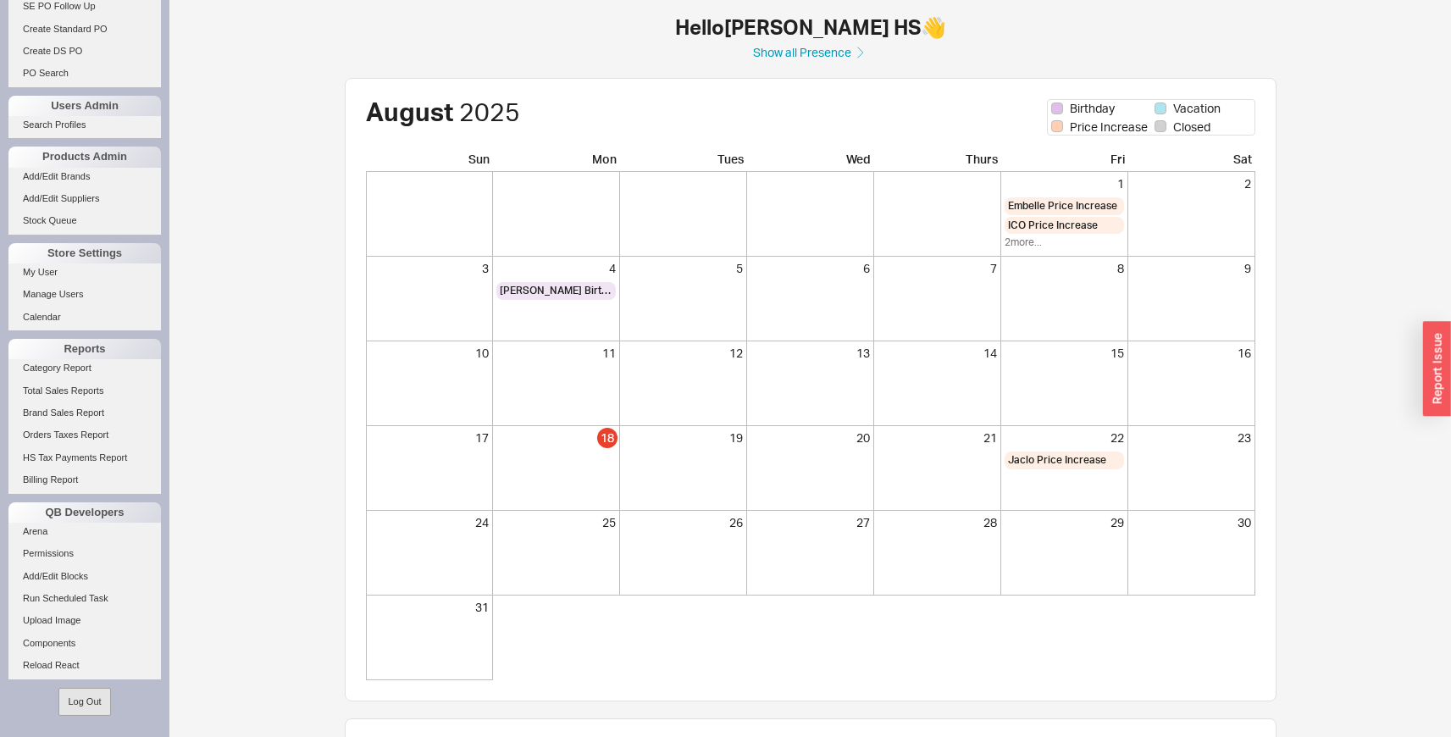  I want to click on div: Users Admin, so click(85, 106).